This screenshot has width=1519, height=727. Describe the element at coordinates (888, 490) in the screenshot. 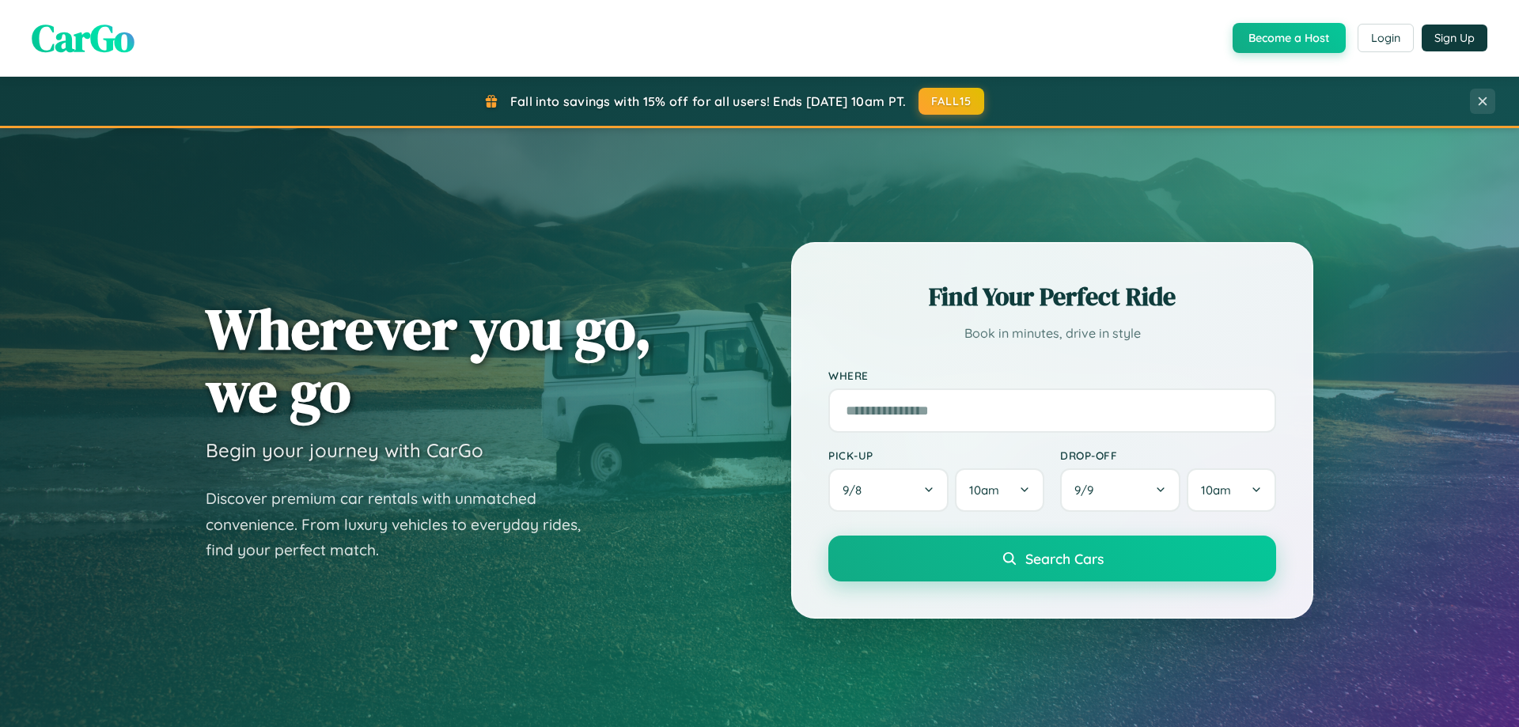

I see `button: 9/8` at that location.